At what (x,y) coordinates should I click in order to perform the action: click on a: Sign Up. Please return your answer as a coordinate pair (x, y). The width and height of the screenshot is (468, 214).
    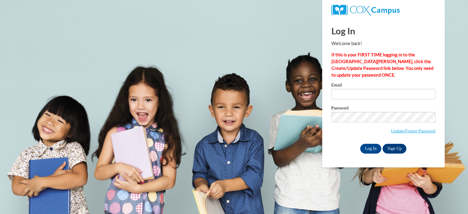
    Looking at the image, I should click on (395, 149).